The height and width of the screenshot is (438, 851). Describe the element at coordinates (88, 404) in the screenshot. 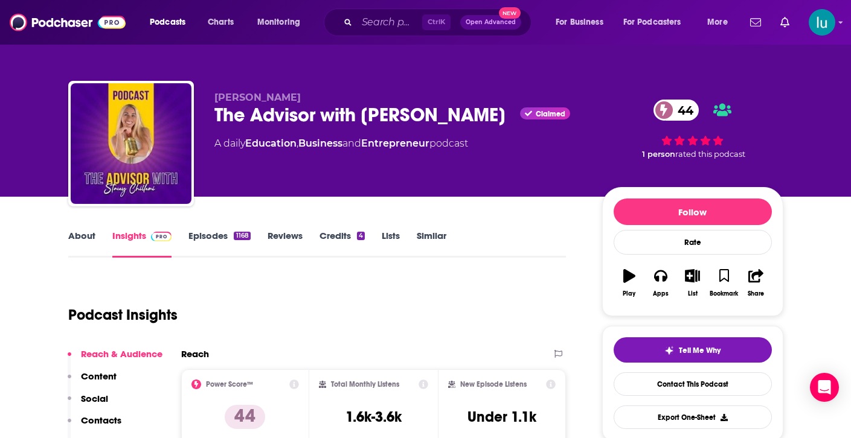

I see `button: Social` at that location.